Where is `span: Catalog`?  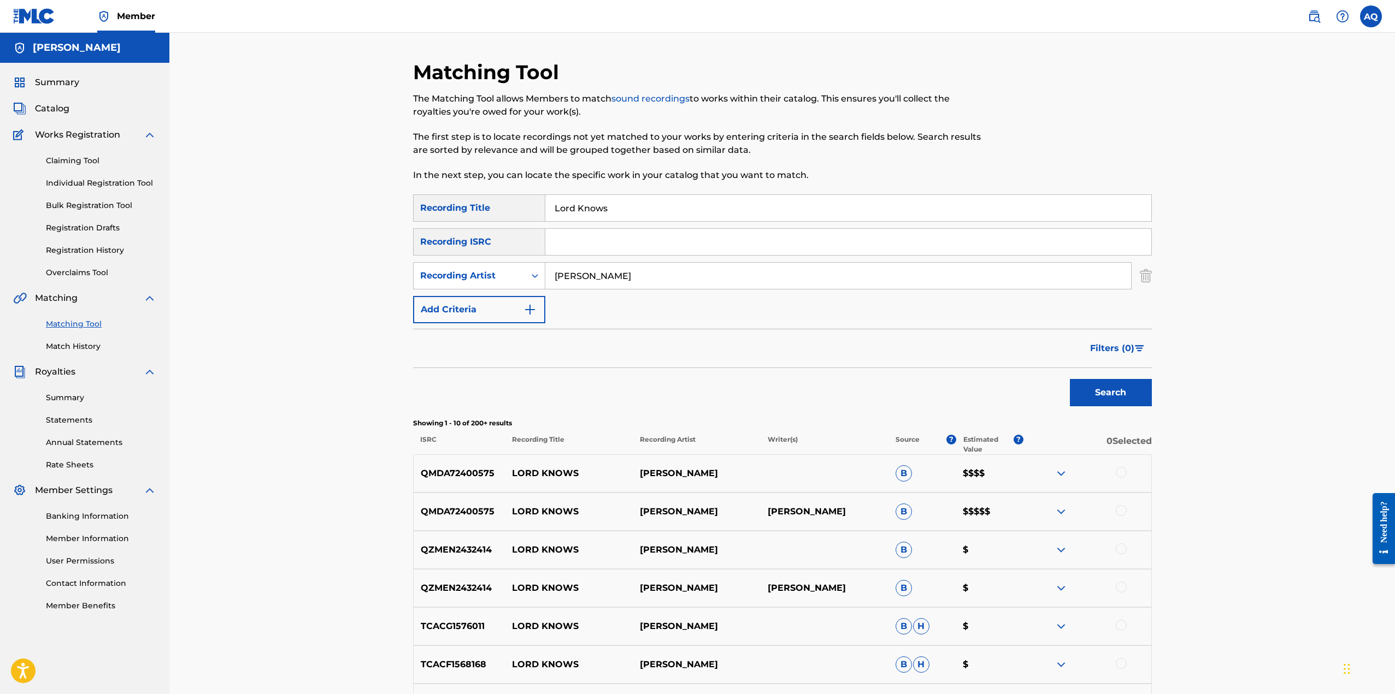 span: Catalog is located at coordinates (52, 109).